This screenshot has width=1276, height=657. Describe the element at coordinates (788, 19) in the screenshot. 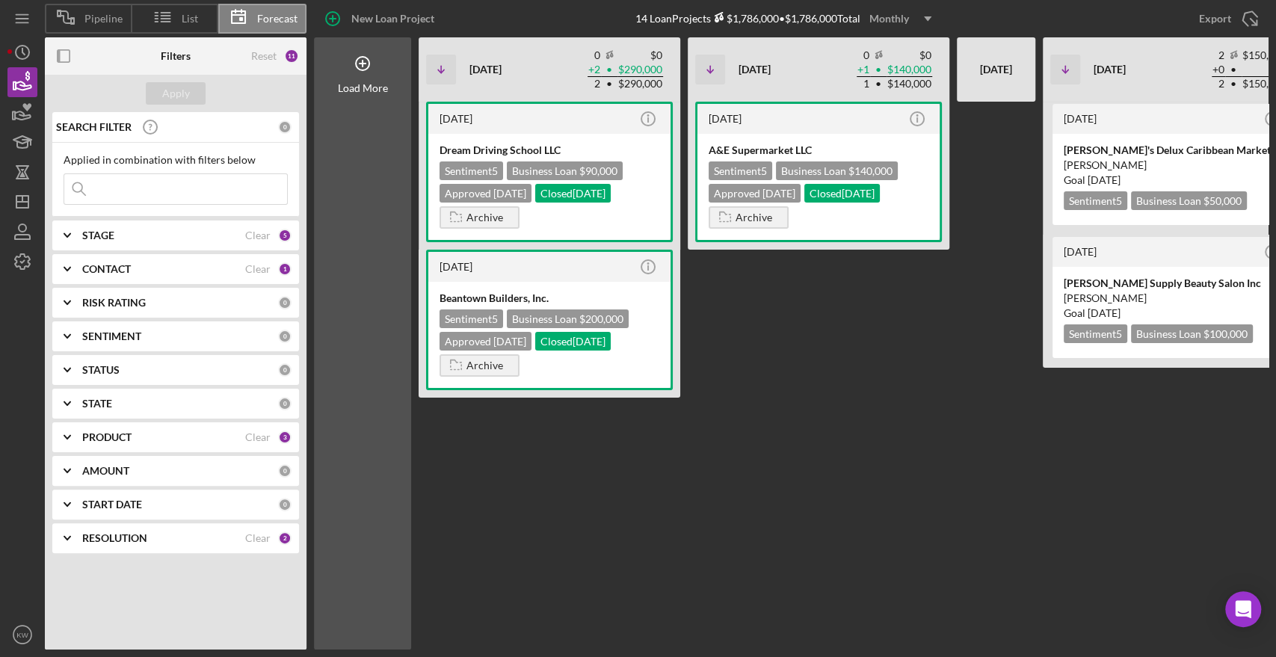

I see `div: 14 Loan Projects • $1,786,000 Total` at that location.